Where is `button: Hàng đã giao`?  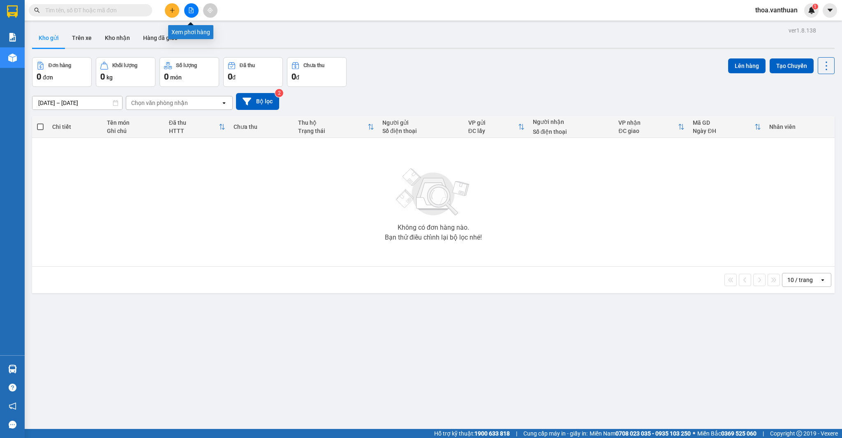 button: Hàng đã giao is located at coordinates (160, 38).